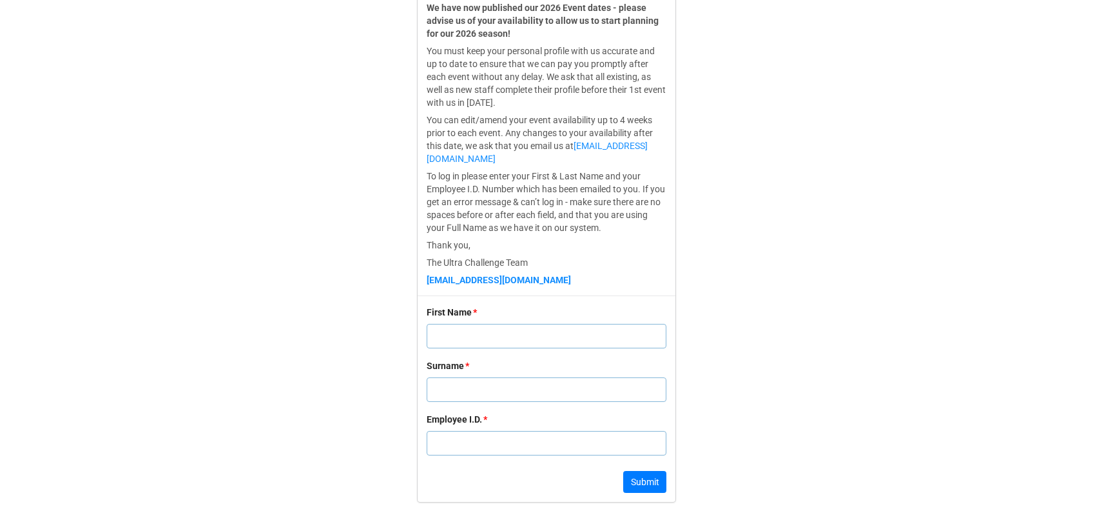 The image size is (1093, 511). What do you see at coordinates (547, 202) in the screenshot?
I see `p: To log in please enter your First & Last Name and your Employee I.D. Number which has been emaile...` at bounding box center [547, 202].